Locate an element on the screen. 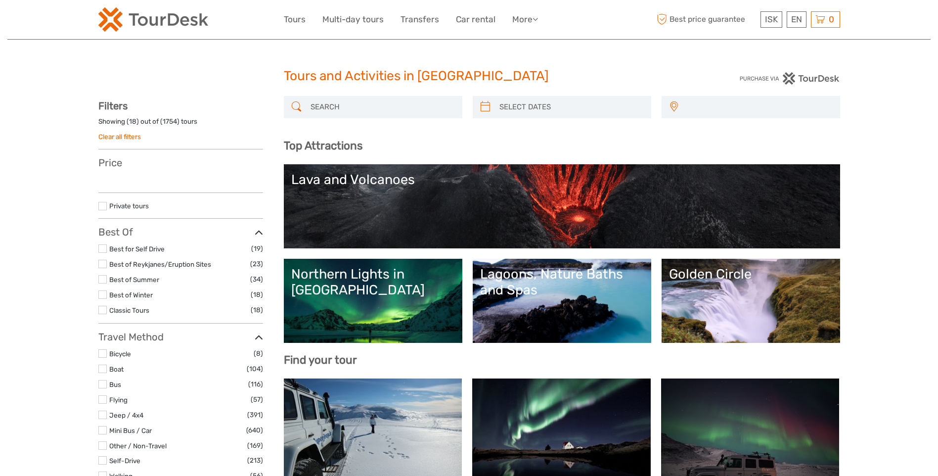 The height and width of the screenshot is (476, 938). div: Golden Circle is located at coordinates (751, 274).